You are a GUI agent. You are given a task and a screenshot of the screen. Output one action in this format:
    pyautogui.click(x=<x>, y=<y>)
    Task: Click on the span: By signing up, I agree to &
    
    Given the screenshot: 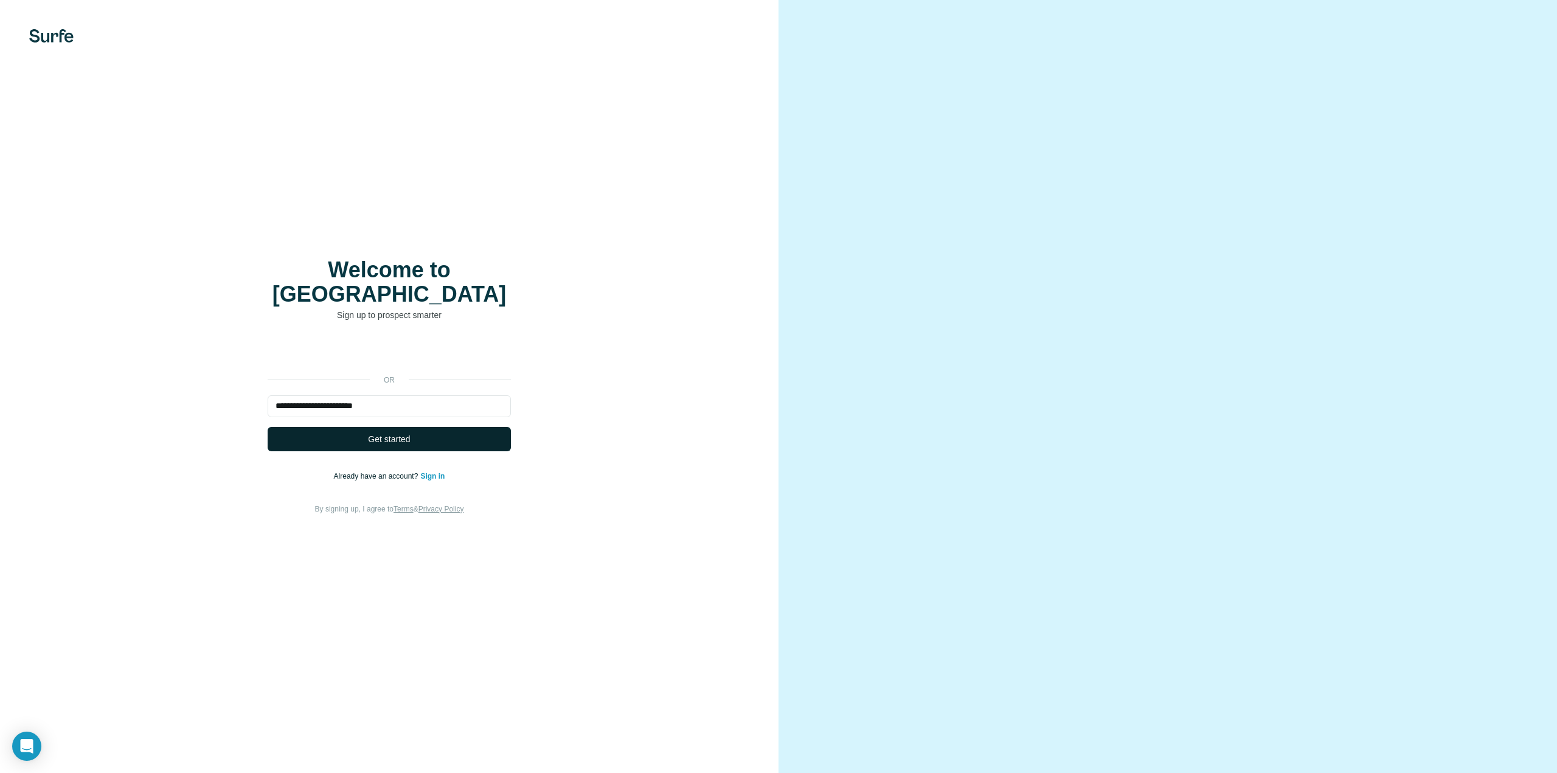 What is the action you would take?
    pyautogui.click(x=389, y=509)
    